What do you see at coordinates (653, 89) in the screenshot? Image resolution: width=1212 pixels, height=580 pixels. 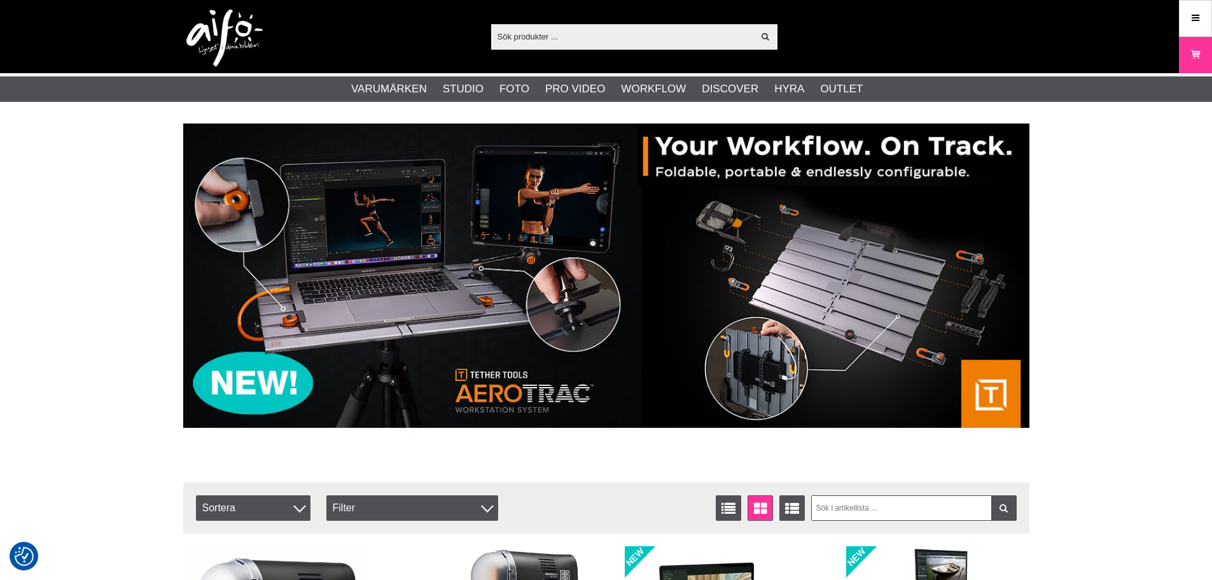 I see `a: Workflow` at bounding box center [653, 89].